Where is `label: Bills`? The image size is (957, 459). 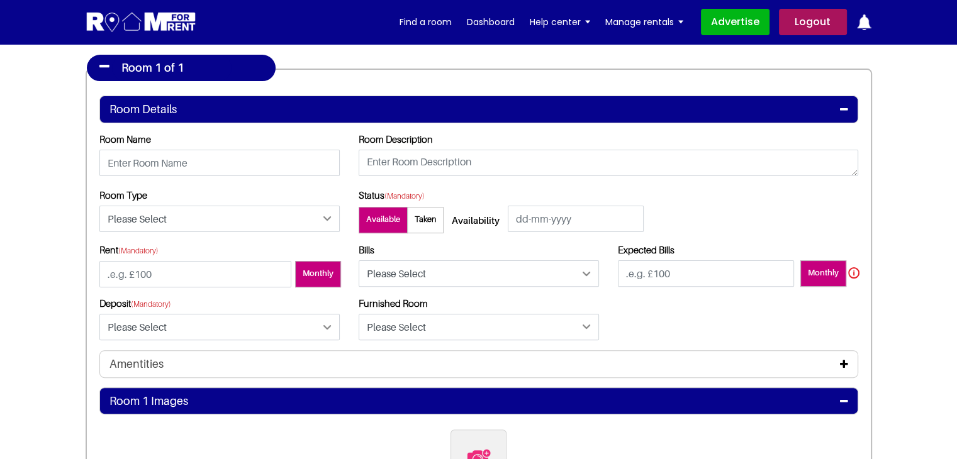
label: Bills is located at coordinates (366, 250).